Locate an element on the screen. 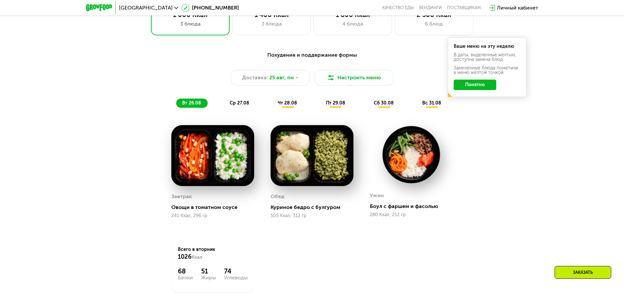  span: 25 авг, пн is located at coordinates (281, 78).